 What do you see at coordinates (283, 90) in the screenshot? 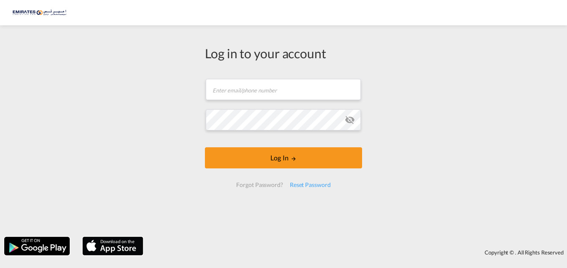
I see `input: Enter email/phone number` at bounding box center [283, 90].